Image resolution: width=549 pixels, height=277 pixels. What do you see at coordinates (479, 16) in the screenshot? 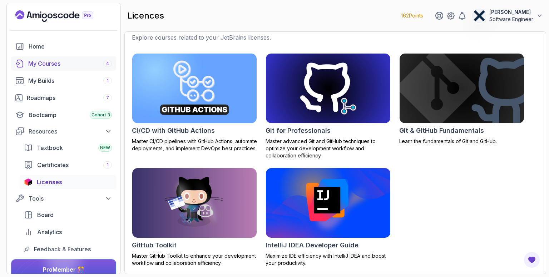
I see `img: user profile image` at bounding box center [479, 16].